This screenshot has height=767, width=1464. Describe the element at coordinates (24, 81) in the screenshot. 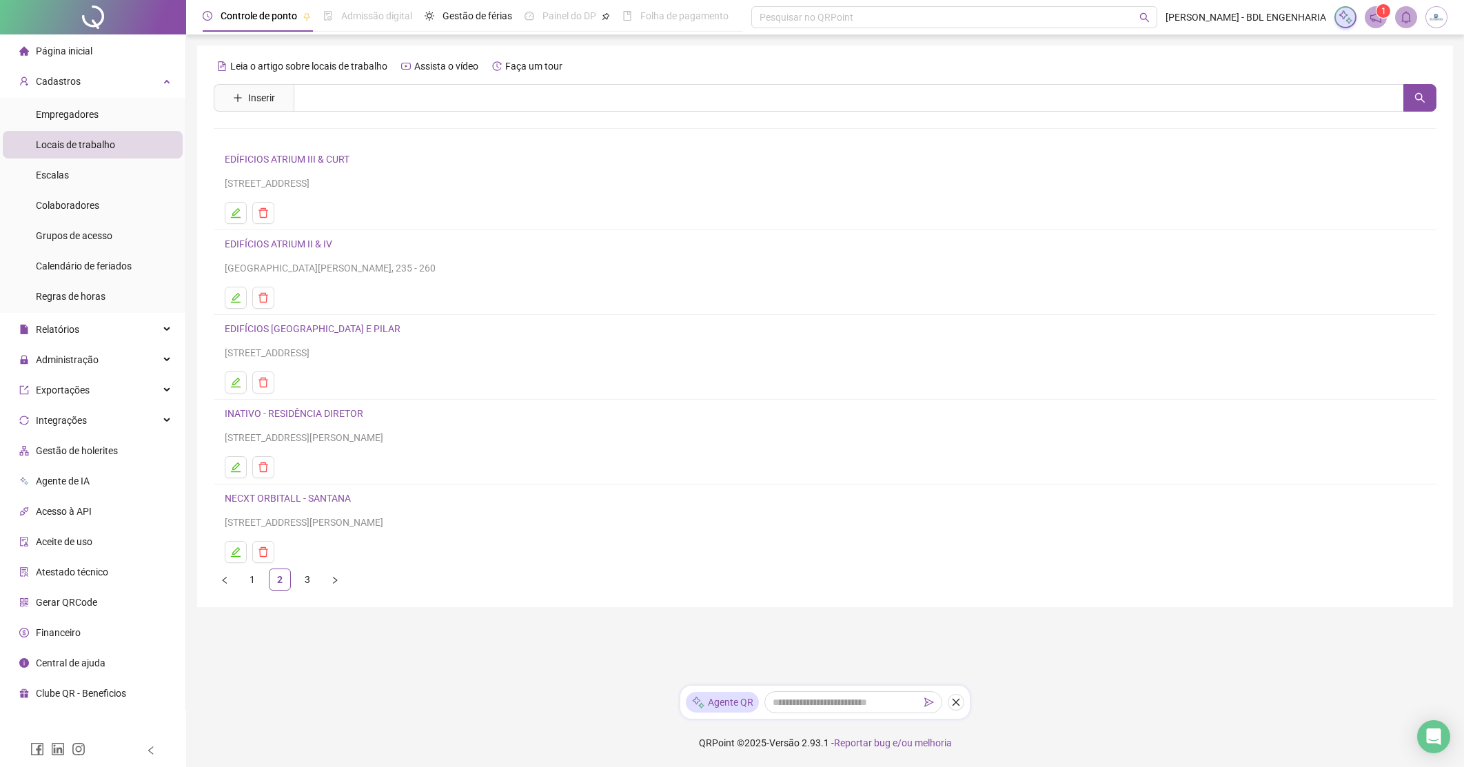

I see `span: user-add` at that location.